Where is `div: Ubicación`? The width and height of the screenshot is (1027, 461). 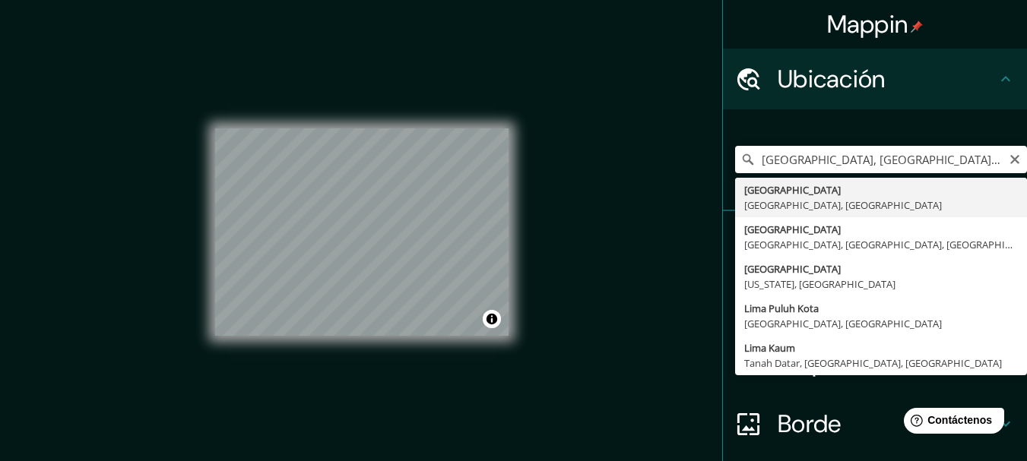 div: Ubicación is located at coordinates (875, 79).